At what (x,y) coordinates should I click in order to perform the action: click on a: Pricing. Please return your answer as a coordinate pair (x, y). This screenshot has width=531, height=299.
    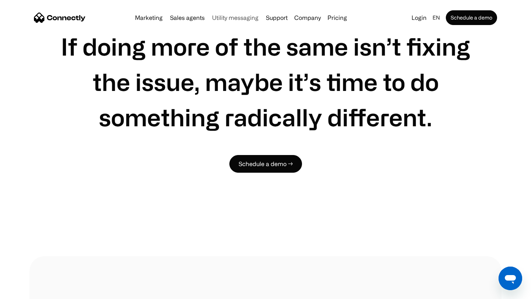
    Looking at the image, I should click on (337, 18).